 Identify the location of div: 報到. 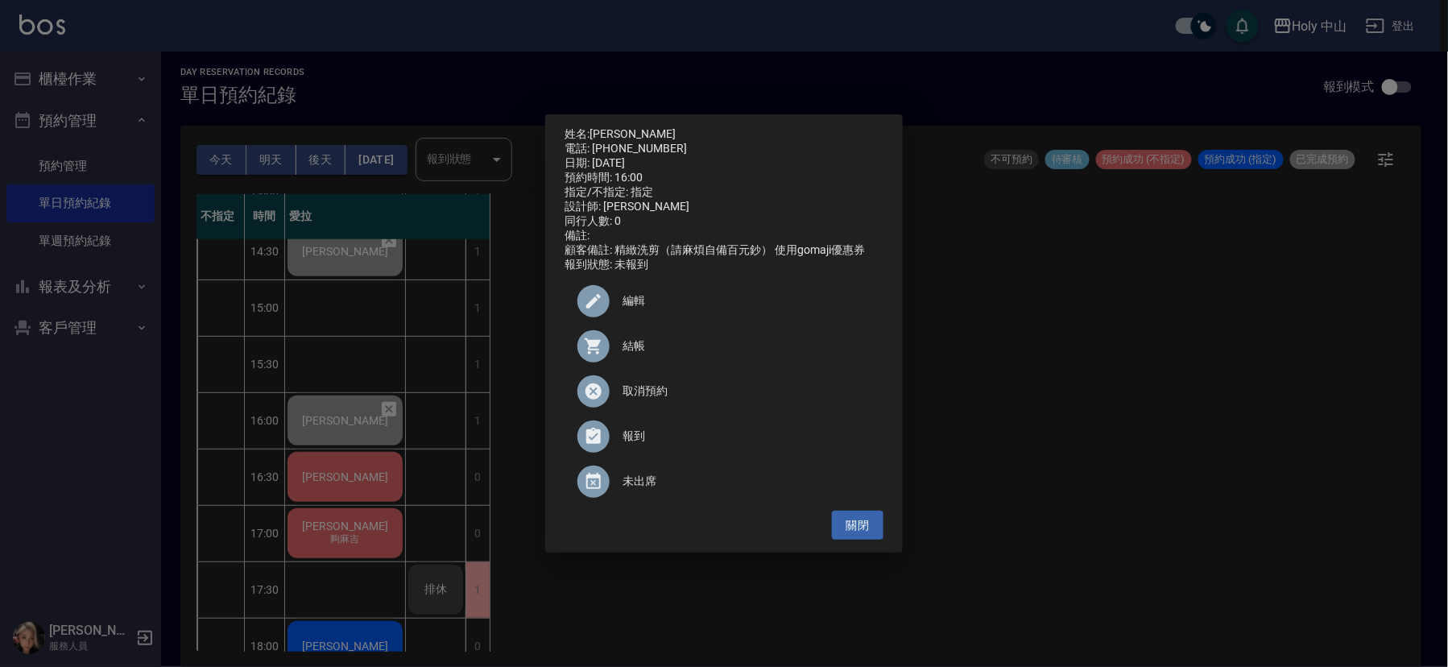
(724, 437).